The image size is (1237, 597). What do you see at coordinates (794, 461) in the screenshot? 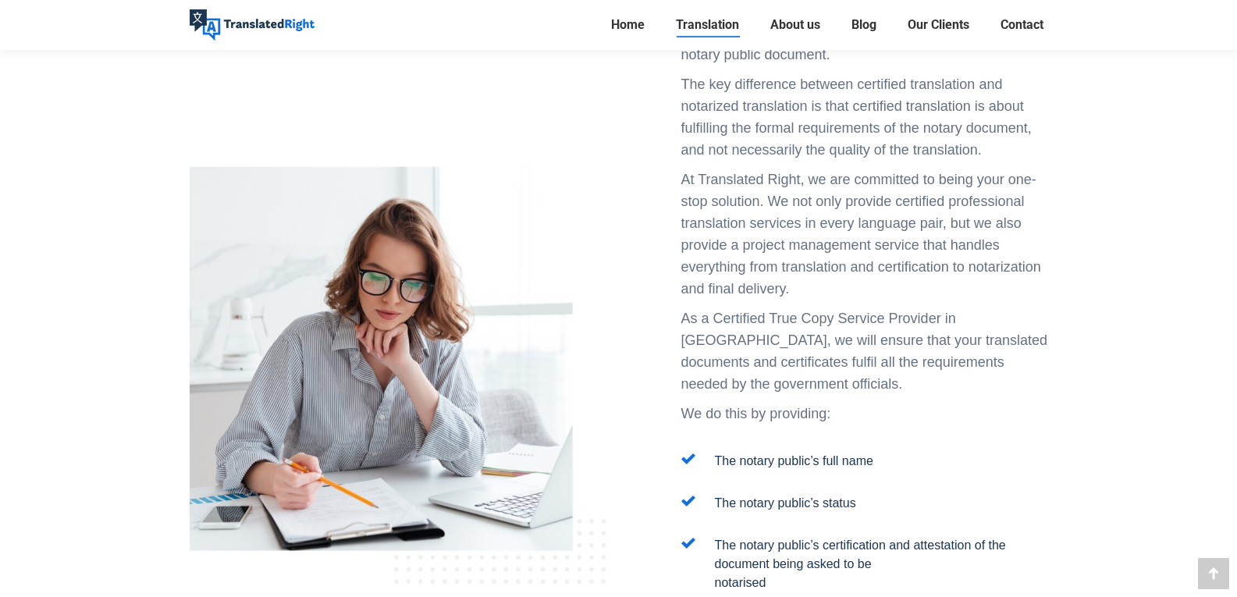
I see `p: The notary public’s full name` at bounding box center [794, 461].